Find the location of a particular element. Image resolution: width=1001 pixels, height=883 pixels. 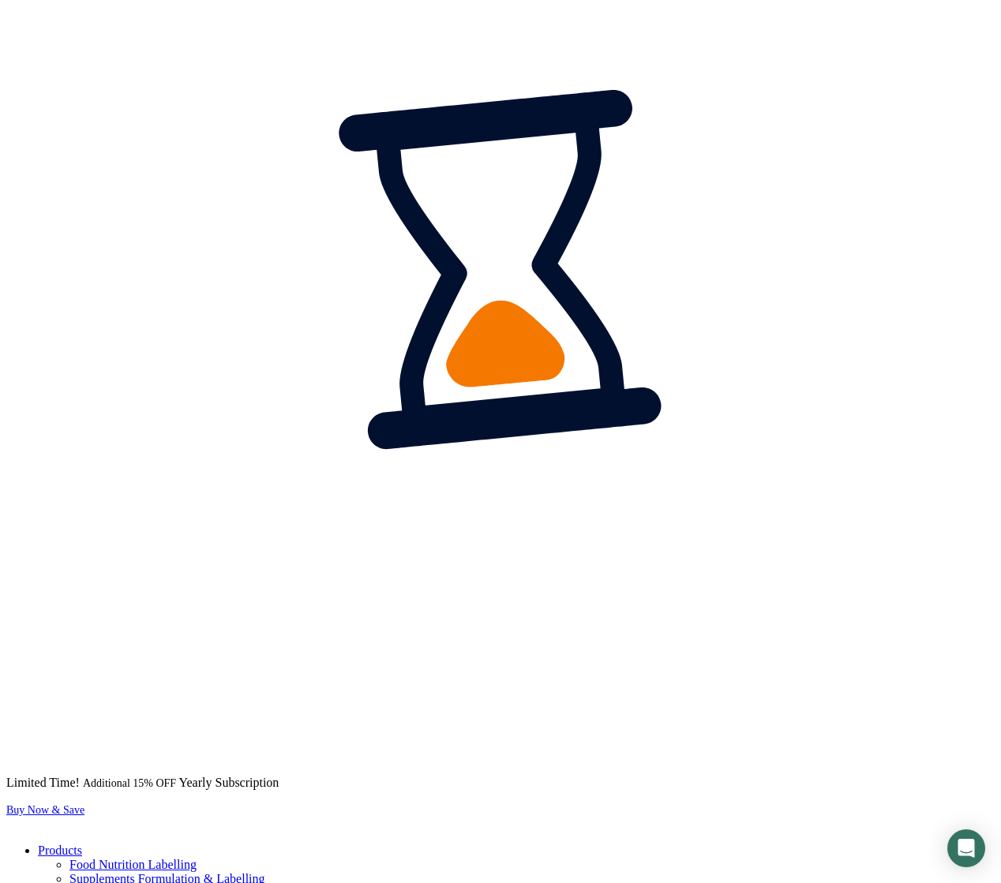

a: Buy Now & Save is located at coordinates (45, 810).